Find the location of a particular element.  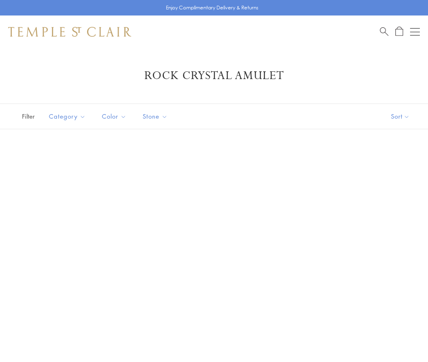

a: Search is located at coordinates (384, 31).